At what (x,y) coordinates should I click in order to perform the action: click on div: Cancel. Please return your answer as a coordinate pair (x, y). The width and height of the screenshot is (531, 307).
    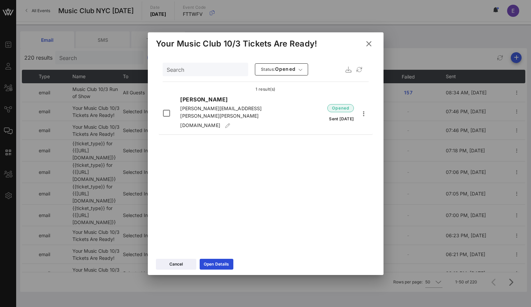
    Looking at the image, I should click on (176, 264).